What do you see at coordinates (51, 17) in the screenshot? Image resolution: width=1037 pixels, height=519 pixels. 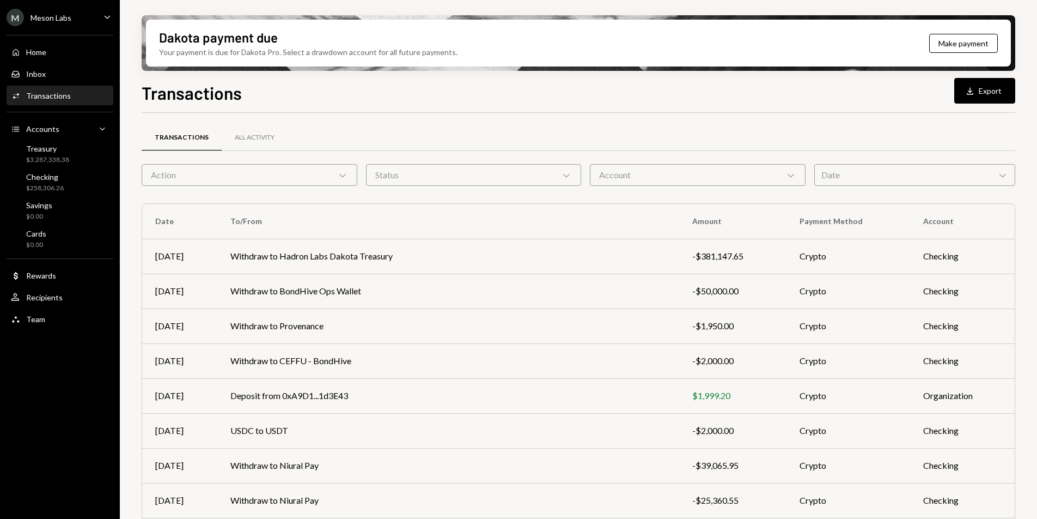 I see `div: Meson Labs` at bounding box center [51, 17].